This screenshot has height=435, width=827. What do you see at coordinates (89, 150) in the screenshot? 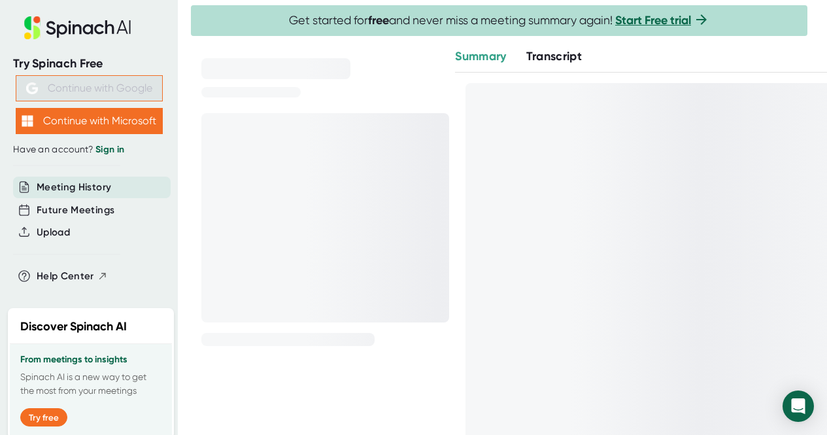
I see `div: Have an account?` at bounding box center [89, 150].